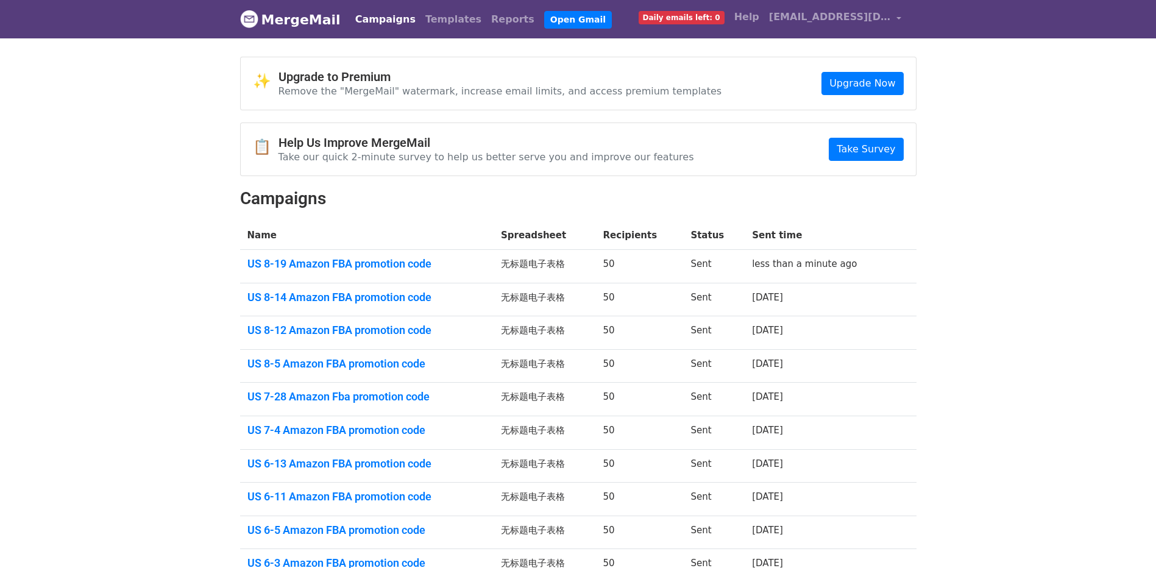 The width and height of the screenshot is (1156, 568). What do you see at coordinates (367, 235) in the screenshot?
I see `th: Name` at bounding box center [367, 235].